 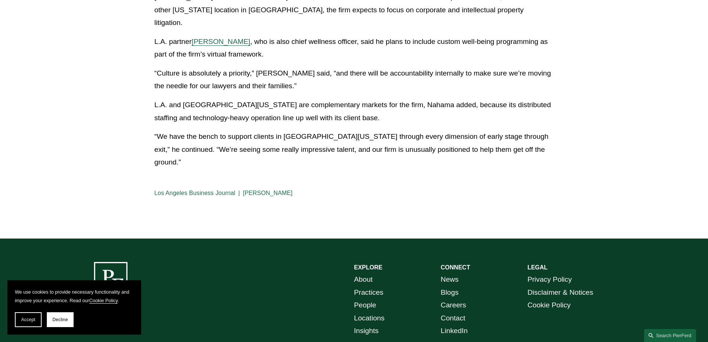 I want to click on a: Disclaimer & Notices, so click(x=560, y=292).